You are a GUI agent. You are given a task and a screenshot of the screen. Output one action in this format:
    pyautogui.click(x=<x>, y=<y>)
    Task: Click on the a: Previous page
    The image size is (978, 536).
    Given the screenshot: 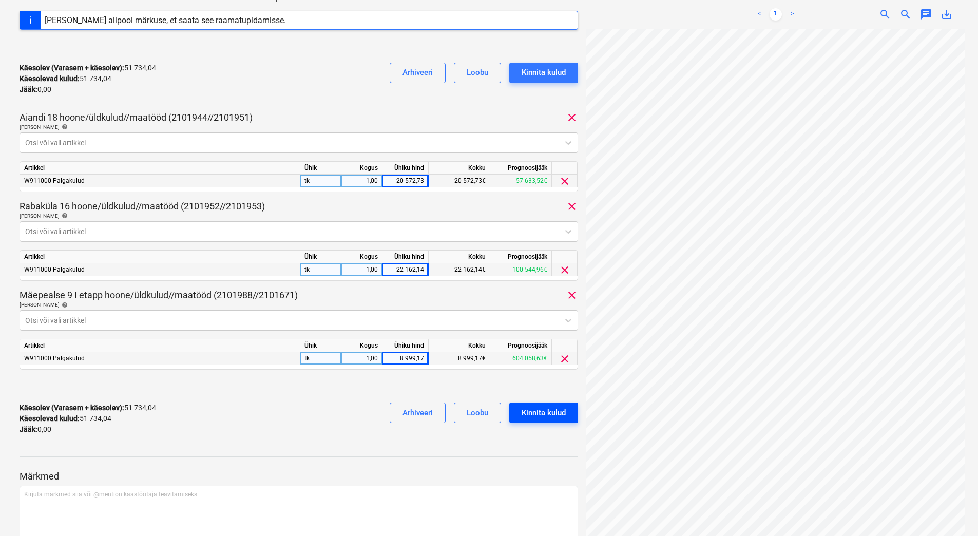 What is the action you would take?
    pyautogui.click(x=760, y=14)
    